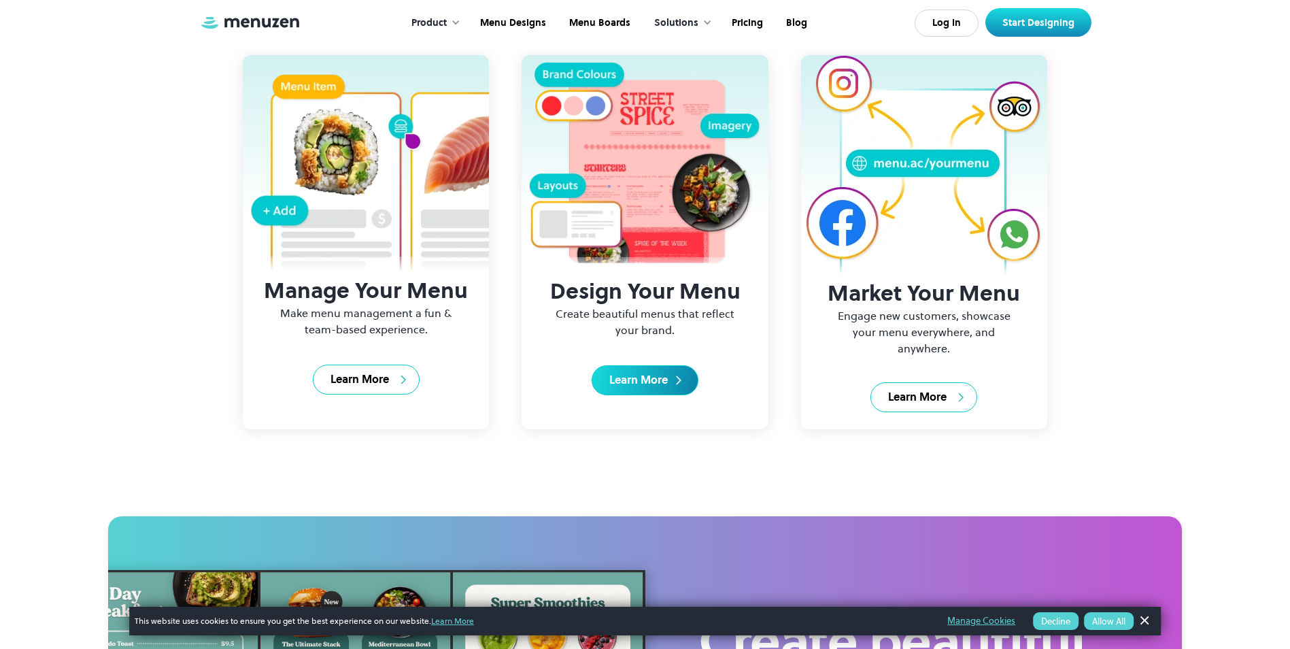 This screenshot has height=649, width=1290. Describe the element at coordinates (924, 332) in the screenshot. I see `p: Engage new customers, showcase your menu everywhere, and anywhere.` at that location.